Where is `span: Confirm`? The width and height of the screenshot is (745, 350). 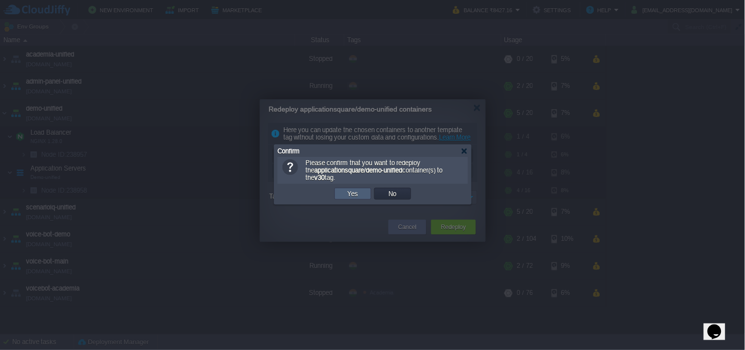
span: Confirm is located at coordinates (288, 151).